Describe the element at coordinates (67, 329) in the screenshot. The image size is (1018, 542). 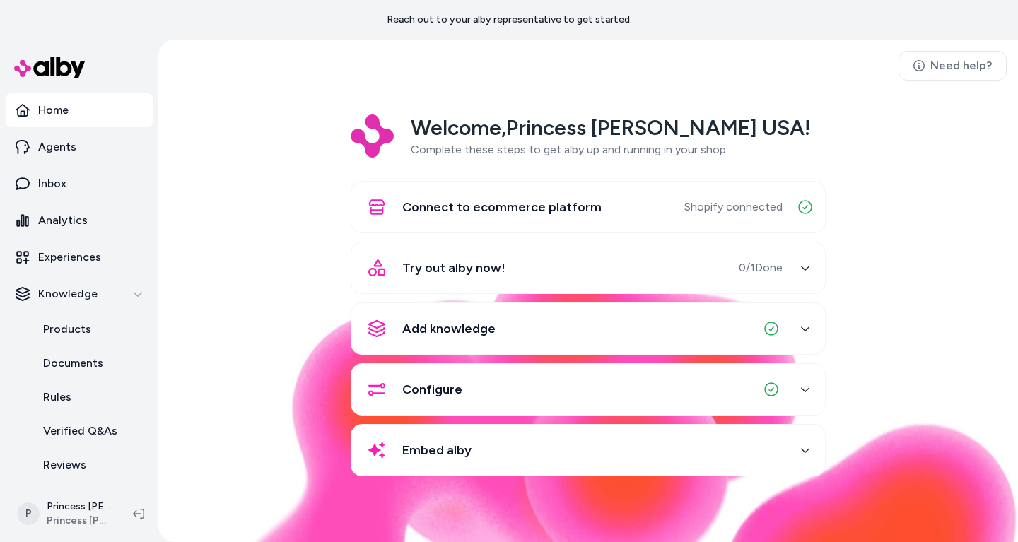
I see `p: Products` at that location.